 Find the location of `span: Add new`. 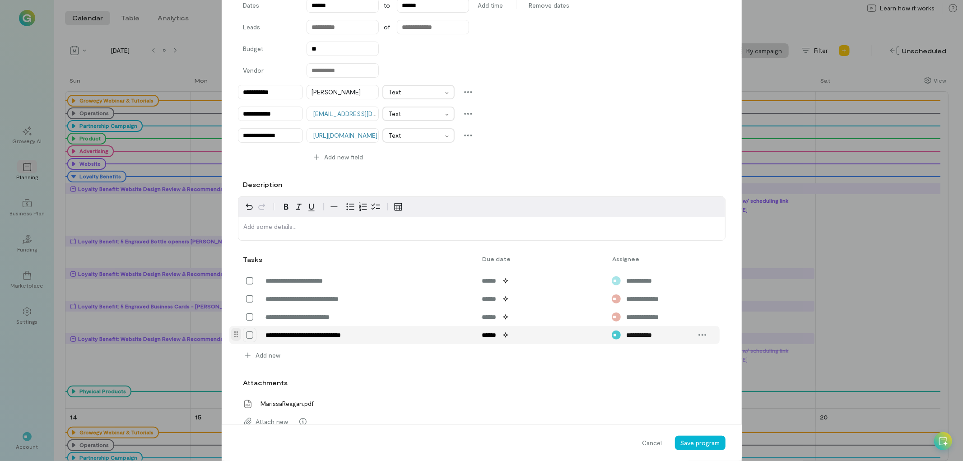

span: Add new is located at coordinates (268, 355).